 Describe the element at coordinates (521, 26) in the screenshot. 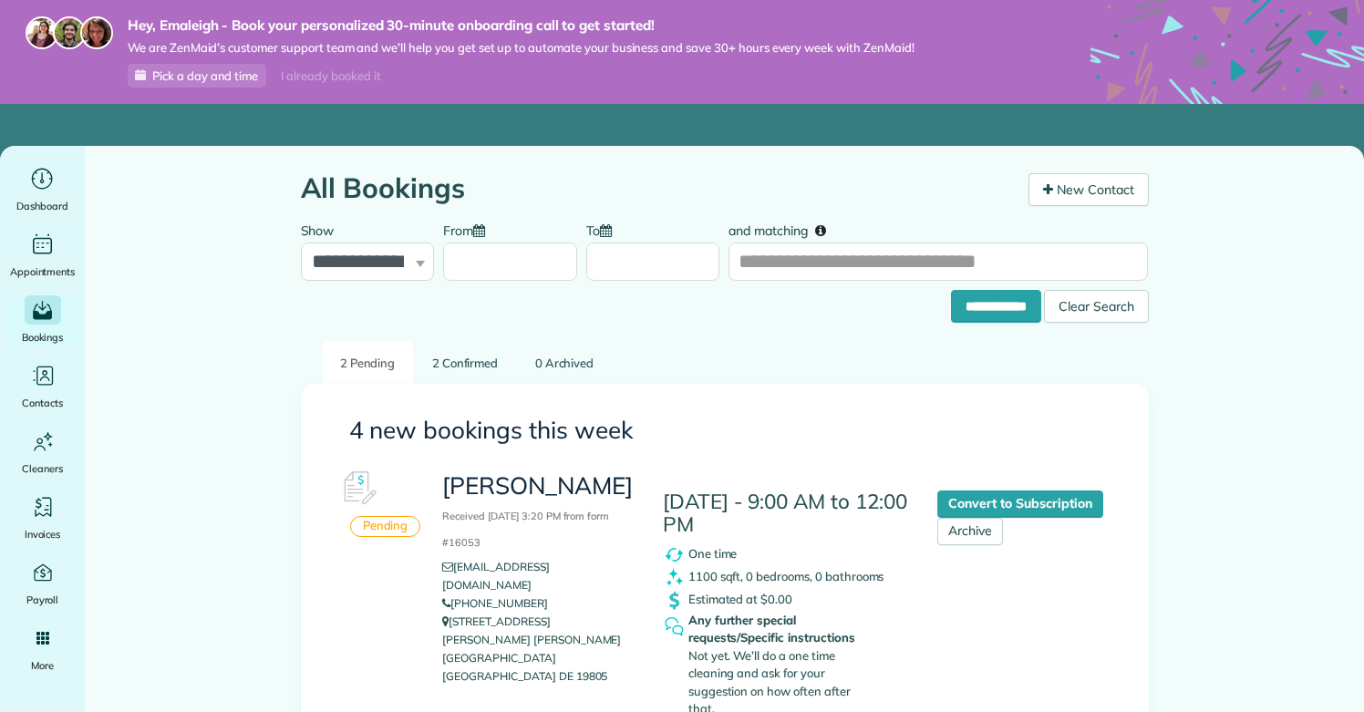

I see `strong: Hey, Emaleigh - Book your personalized 30-minute onboarding call to get started!` at that location.